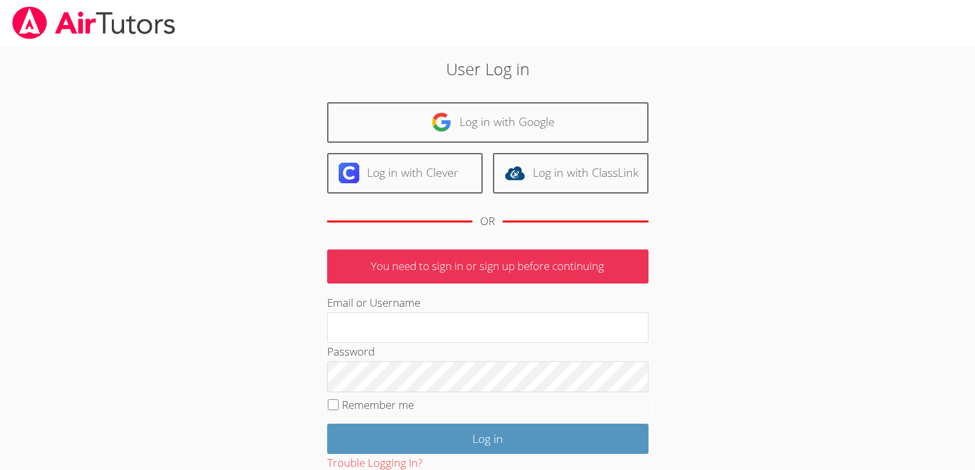 This screenshot has height=470, width=975. What do you see at coordinates (488, 122) in the screenshot?
I see `a: Log in with Google` at bounding box center [488, 122].